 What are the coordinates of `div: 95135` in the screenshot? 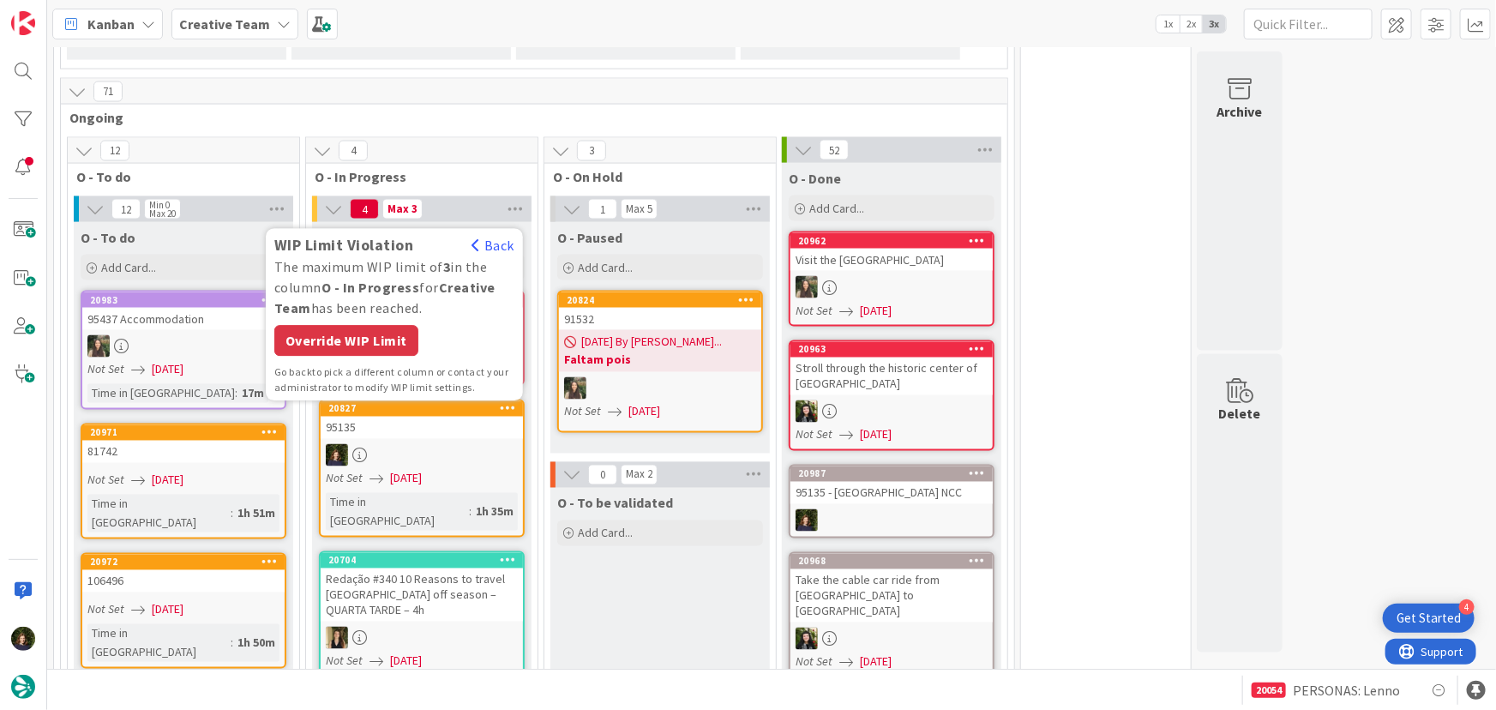 It's located at (422, 428).